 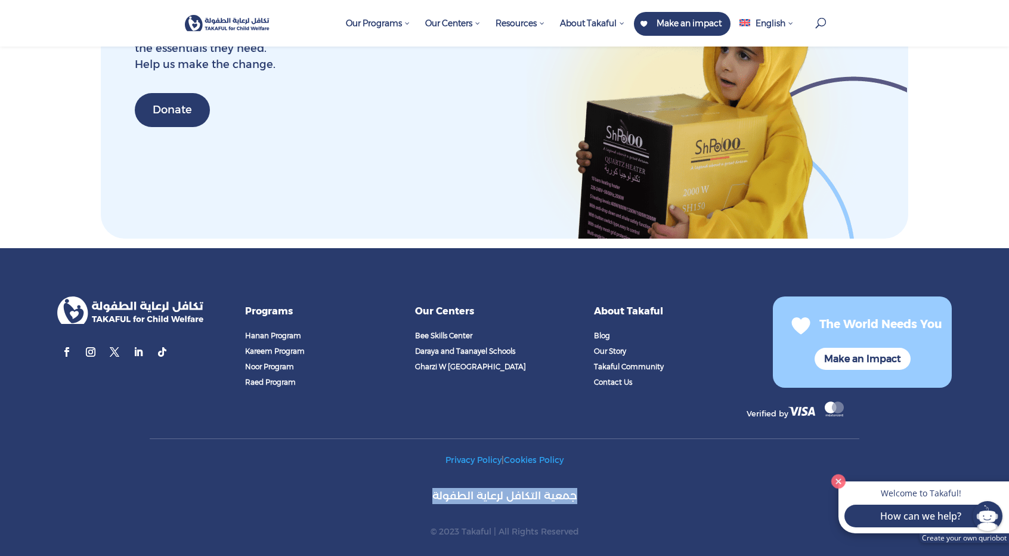 I want to click on h4: Programs, so click(x=325, y=314).